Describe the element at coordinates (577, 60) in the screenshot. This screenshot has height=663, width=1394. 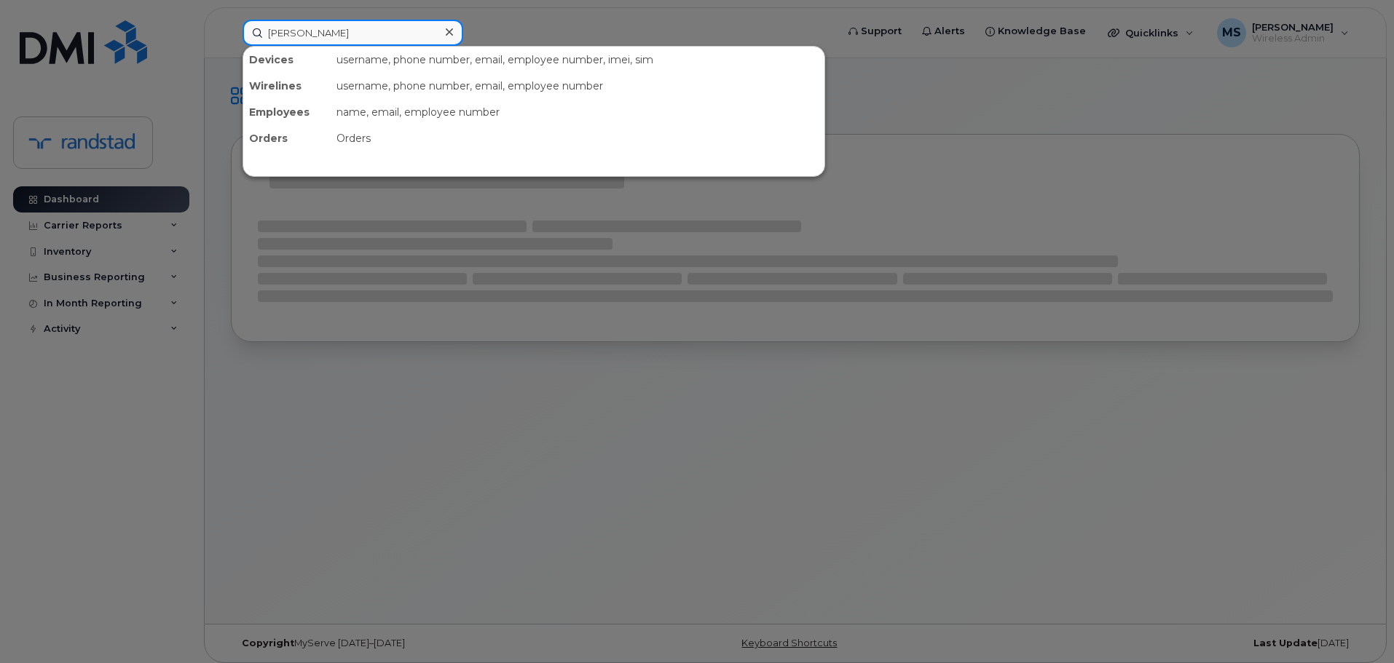
I see `div: username, phone number, email, employee number, imei, sim` at that location.